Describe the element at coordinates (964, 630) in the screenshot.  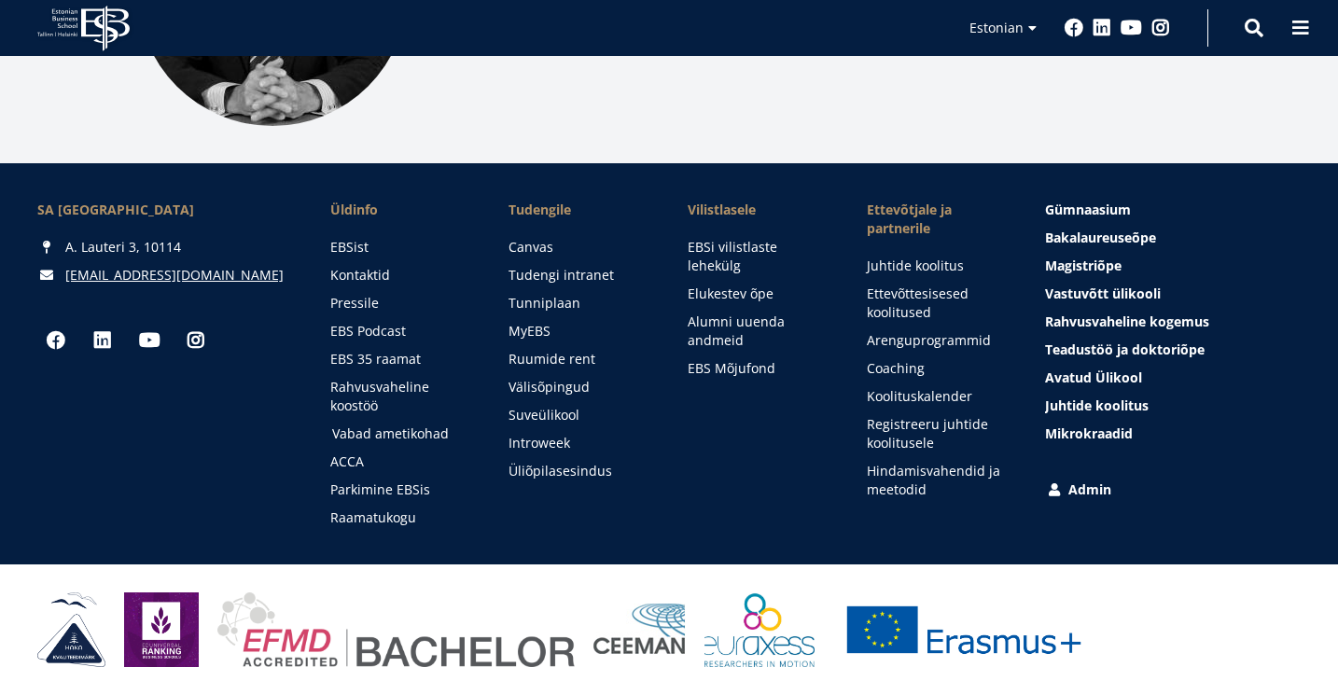
I see `img: Erasmus+` at that location.